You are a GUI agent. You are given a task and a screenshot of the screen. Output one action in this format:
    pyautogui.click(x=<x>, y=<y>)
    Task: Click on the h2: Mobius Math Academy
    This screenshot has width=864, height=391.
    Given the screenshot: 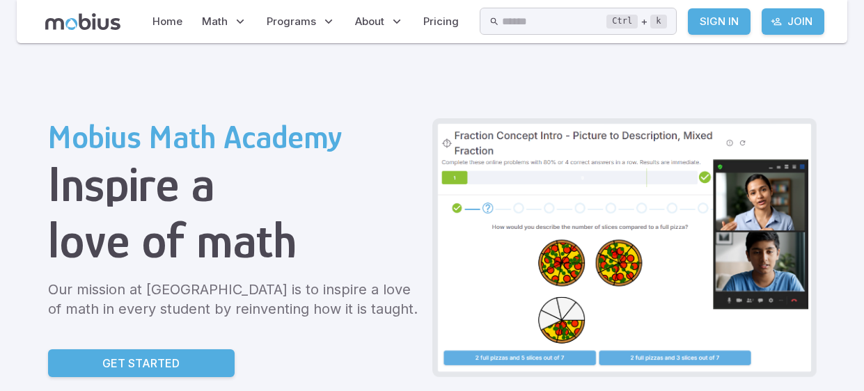 What is the action you would take?
    pyautogui.click(x=235, y=137)
    